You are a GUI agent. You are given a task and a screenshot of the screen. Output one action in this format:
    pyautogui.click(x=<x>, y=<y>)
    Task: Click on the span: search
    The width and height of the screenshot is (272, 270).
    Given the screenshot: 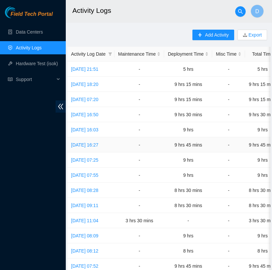 What is the action you would take?
    pyautogui.click(x=241, y=12)
    